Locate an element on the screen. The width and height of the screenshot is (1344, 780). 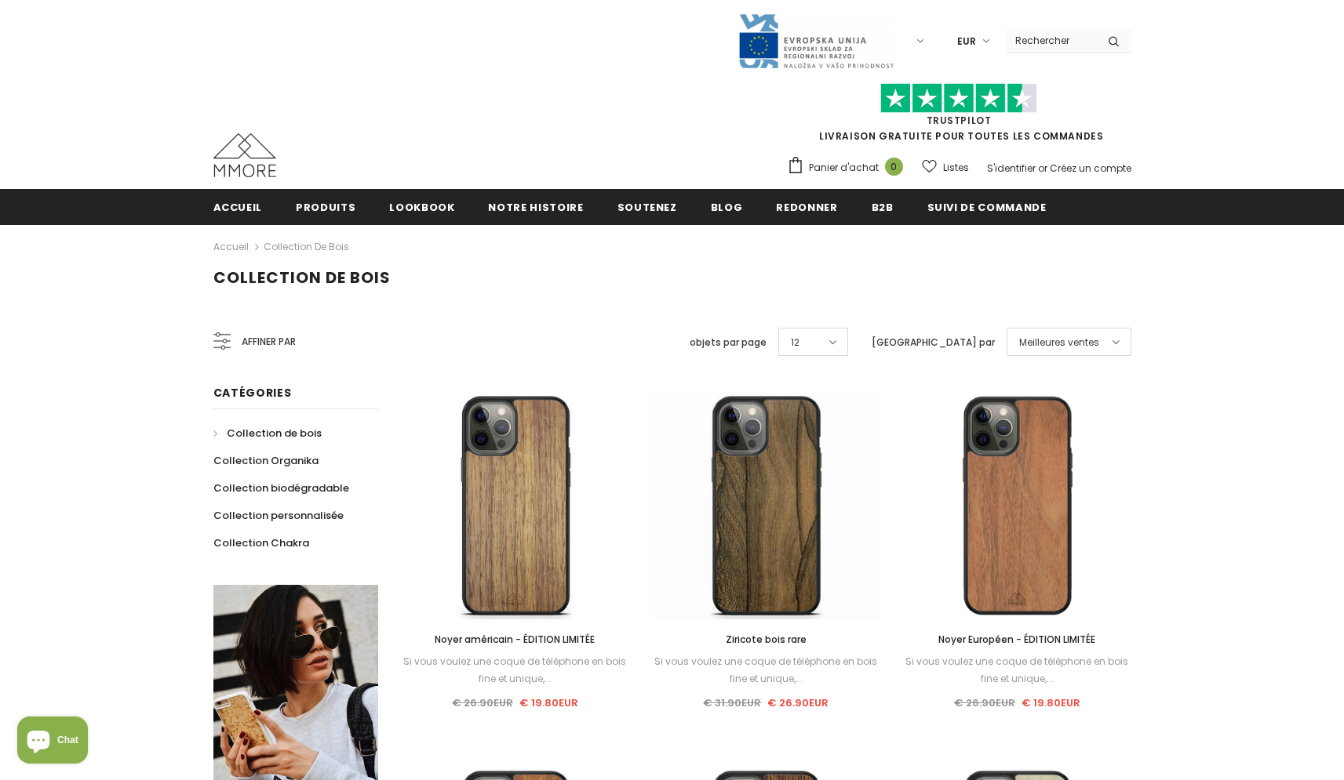
span: B2B is located at coordinates (882, 207).